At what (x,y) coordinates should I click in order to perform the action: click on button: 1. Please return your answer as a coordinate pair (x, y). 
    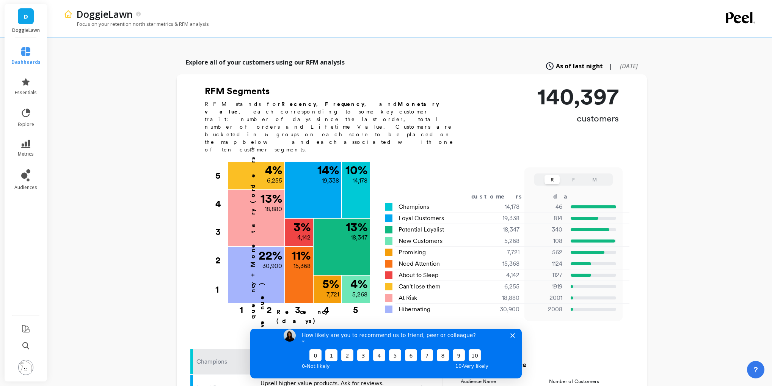
    Looking at the image, I should click on (81, 27).